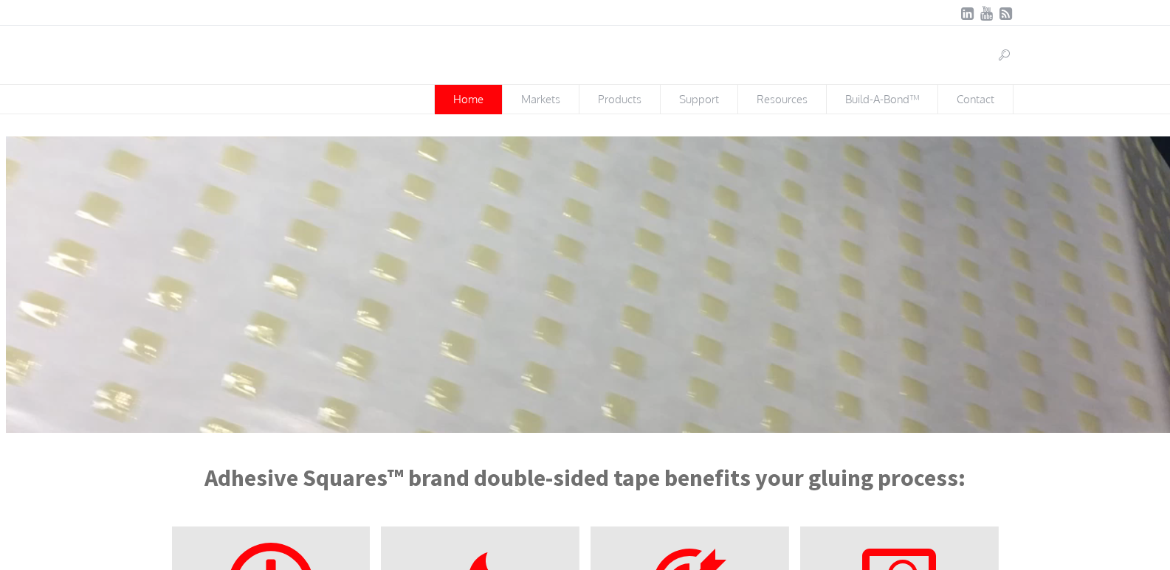 The height and width of the screenshot is (570, 1170). What do you see at coordinates (468, 99) in the screenshot?
I see `span: Home` at bounding box center [468, 99].